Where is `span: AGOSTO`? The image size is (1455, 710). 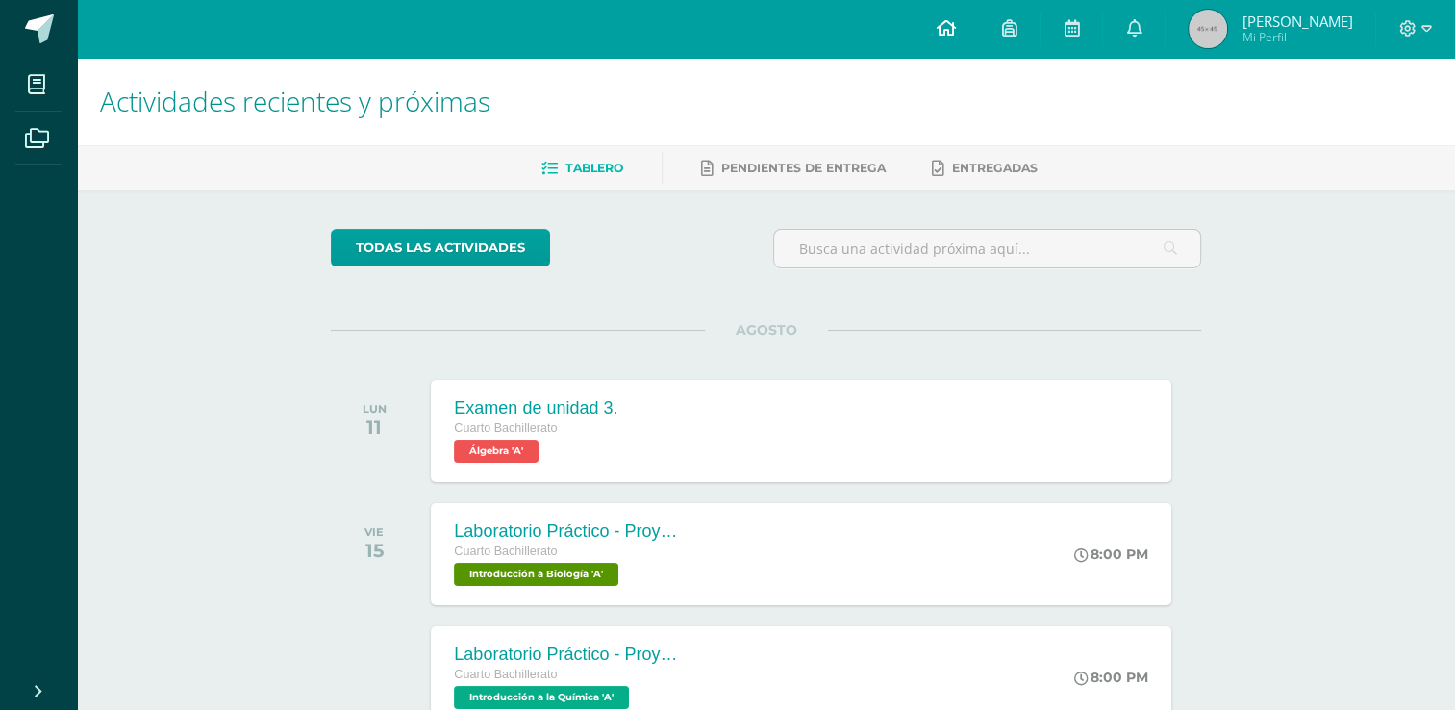
span: AGOSTO is located at coordinates (766, 330).